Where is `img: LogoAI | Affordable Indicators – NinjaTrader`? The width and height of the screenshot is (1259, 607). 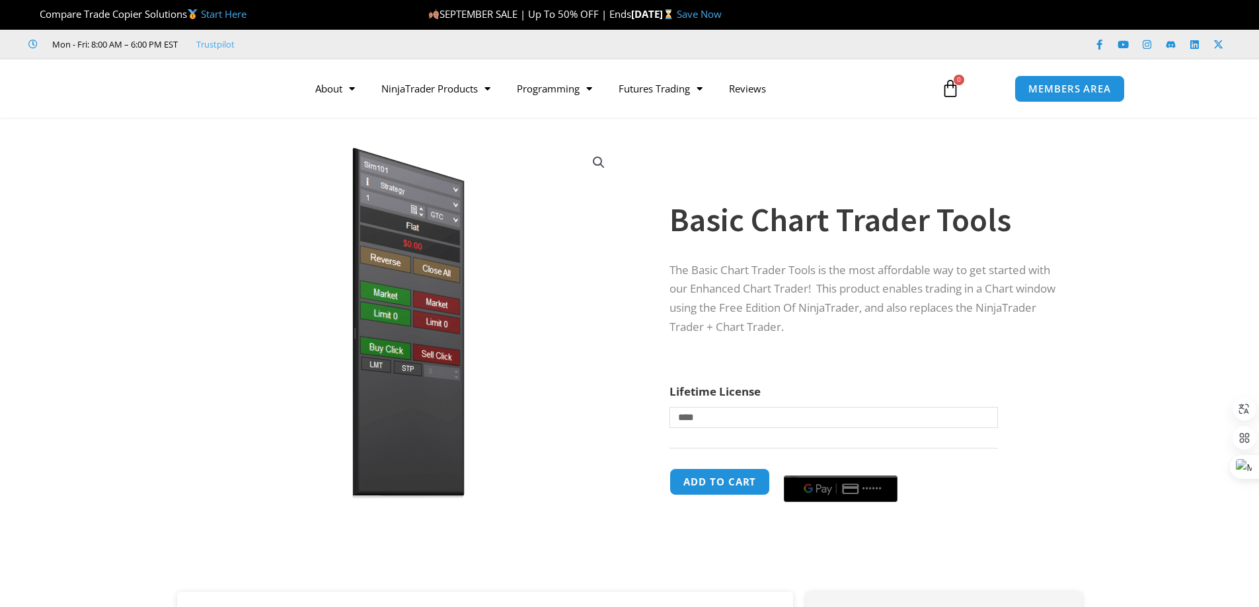
img: LogoAI | Affordable Indicators – NinjaTrader is located at coordinates (205, 89).